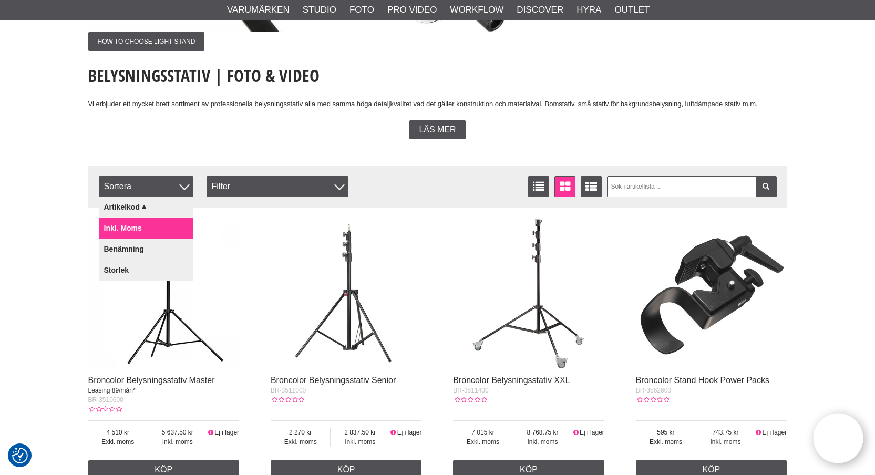 Image resolution: width=875 pixels, height=475 pixels. What do you see at coordinates (470, 390) in the screenshot?
I see `span: BR-3511400` at bounding box center [470, 390].